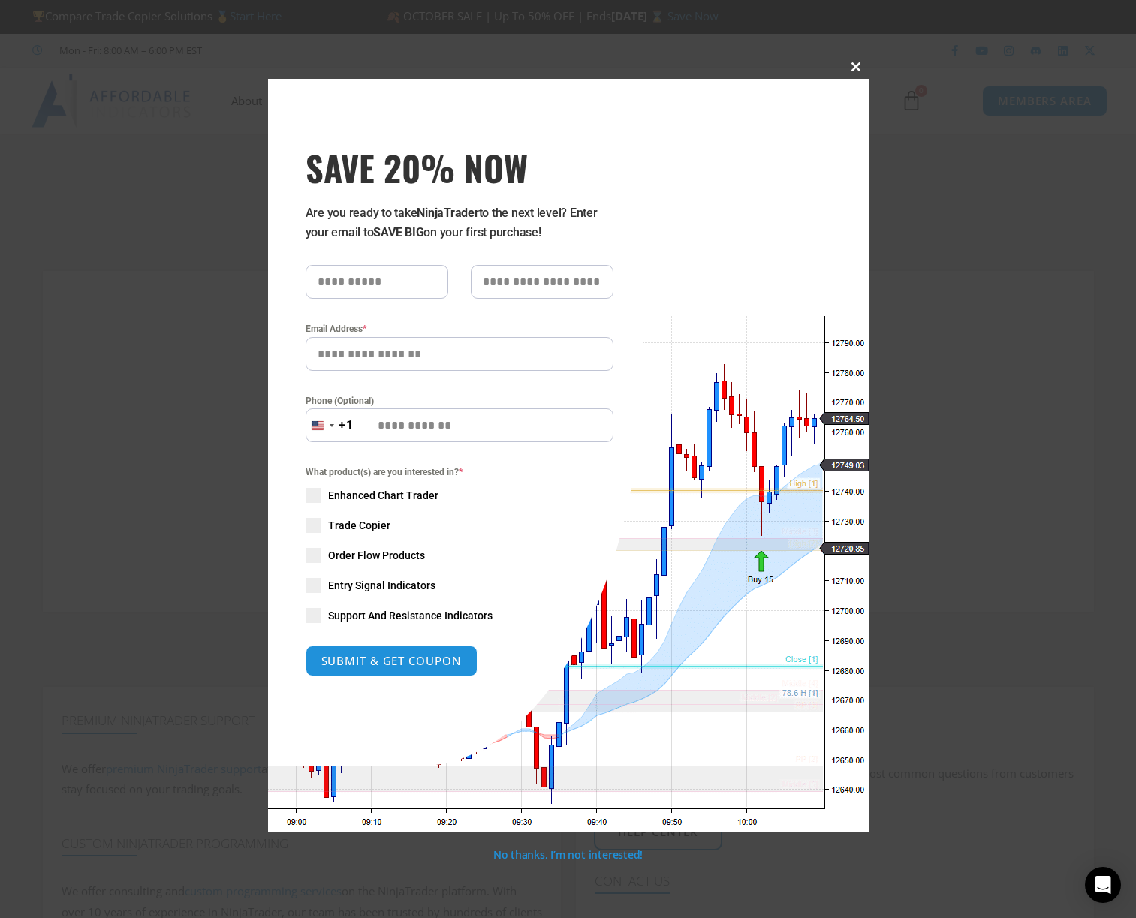 The image size is (1136, 918). I want to click on label: Email Address, so click(459, 329).